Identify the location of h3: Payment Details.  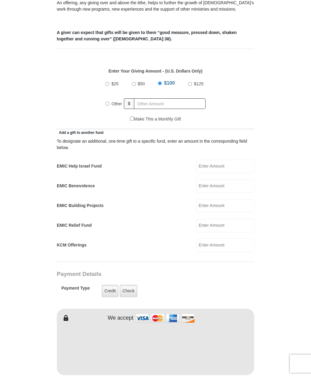
(134, 274).